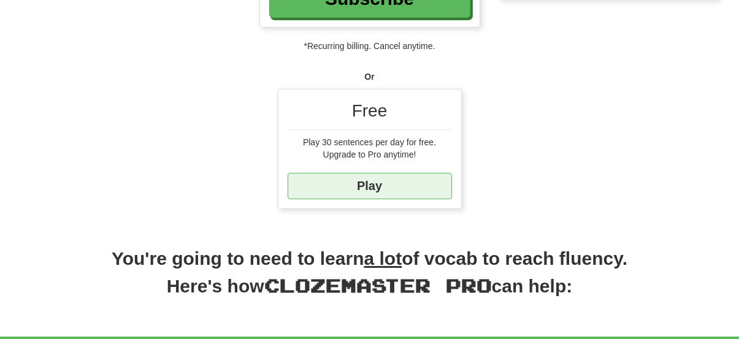 The height and width of the screenshot is (339, 739). What do you see at coordinates (370, 186) in the screenshot?
I see `a: Play` at bounding box center [370, 186].